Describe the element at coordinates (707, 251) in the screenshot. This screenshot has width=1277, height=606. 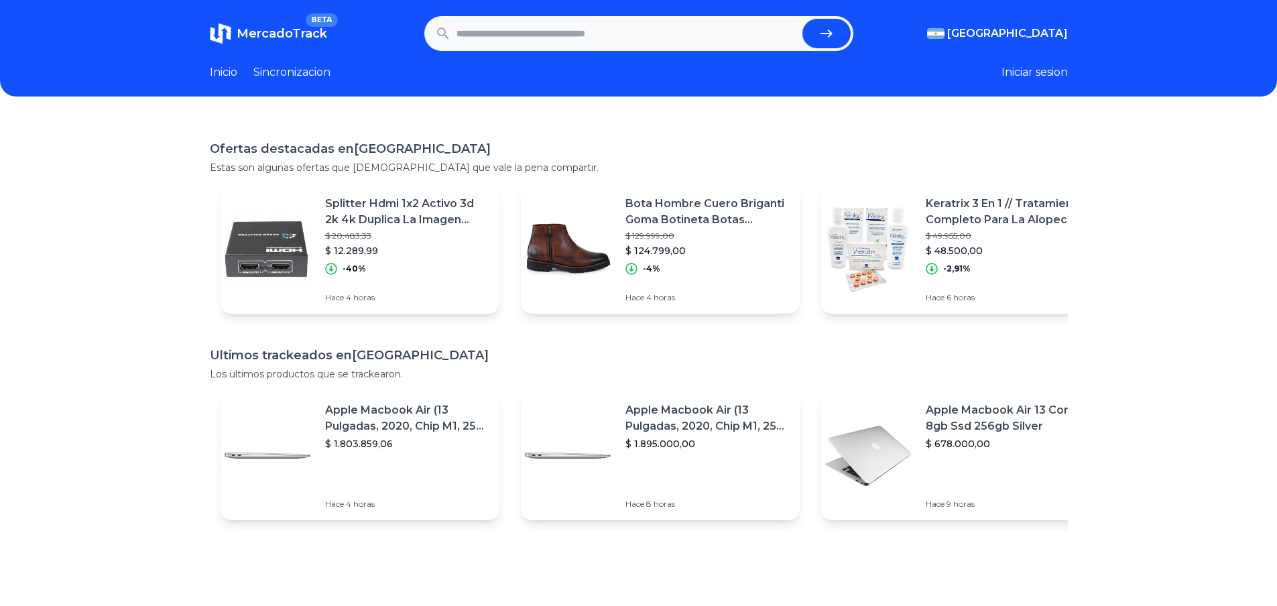
I see `p: $ 124.799,00` at that location.